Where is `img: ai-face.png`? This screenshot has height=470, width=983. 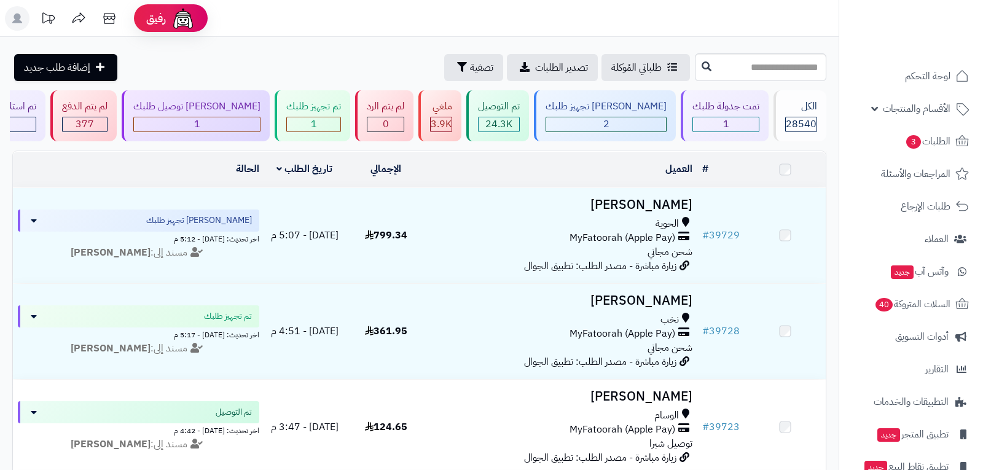
img: ai-face.png is located at coordinates (183, 18).